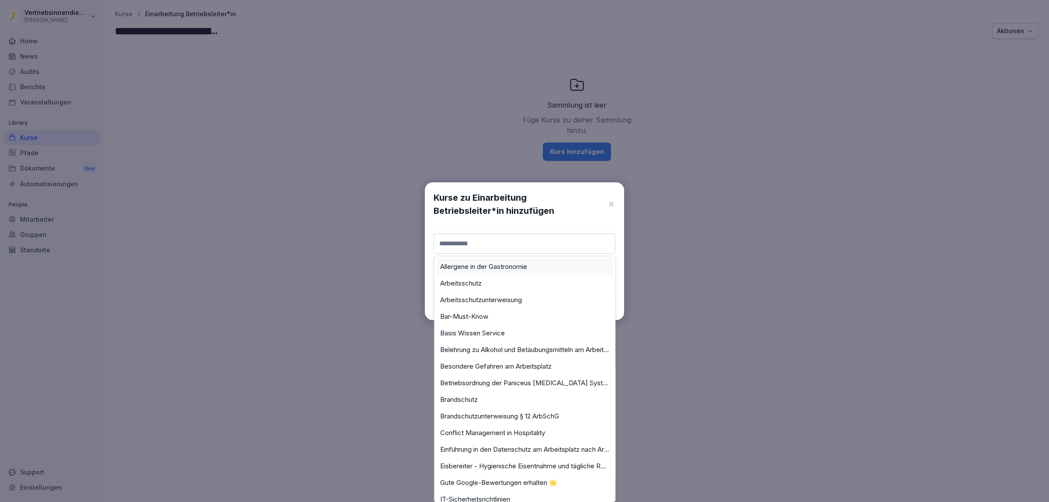 Image resolution: width=1049 pixels, height=502 pixels. I want to click on label: Einführung in den Datenschutz am Arbeitsplatz nach Art. 13 ff. DSGVO, so click(525, 449).